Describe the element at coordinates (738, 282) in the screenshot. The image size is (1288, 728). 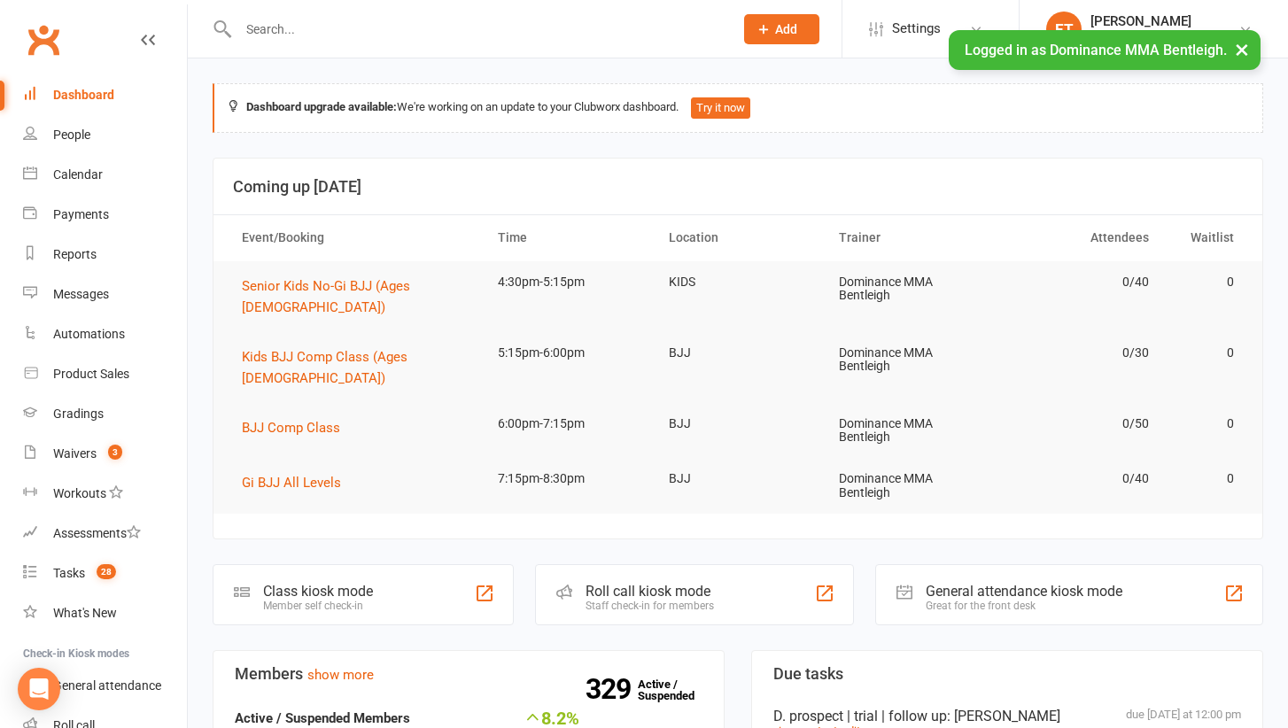
I see `td: KIDS` at that location.